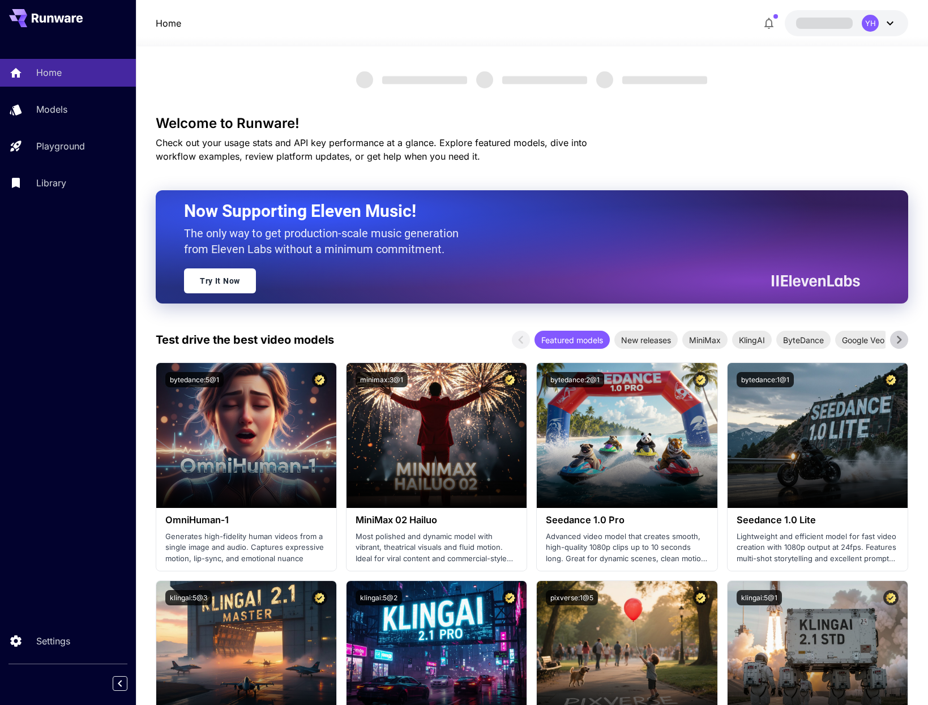 This screenshot has width=928, height=705. Describe the element at coordinates (572, 340) in the screenshot. I see `div: Featured models` at that location.